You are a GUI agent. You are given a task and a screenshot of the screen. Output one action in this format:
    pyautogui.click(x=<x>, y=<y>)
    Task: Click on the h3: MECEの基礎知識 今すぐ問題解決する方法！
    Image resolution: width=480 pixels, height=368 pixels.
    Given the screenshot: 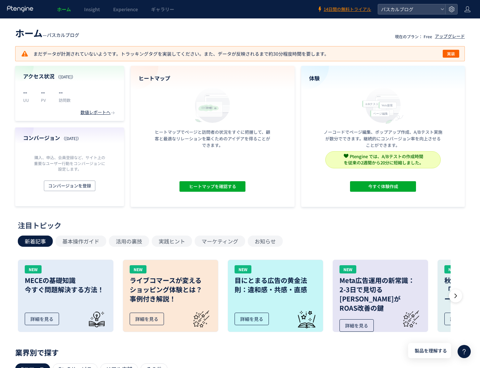 What is the action you would take?
    pyautogui.click(x=66, y=285)
    